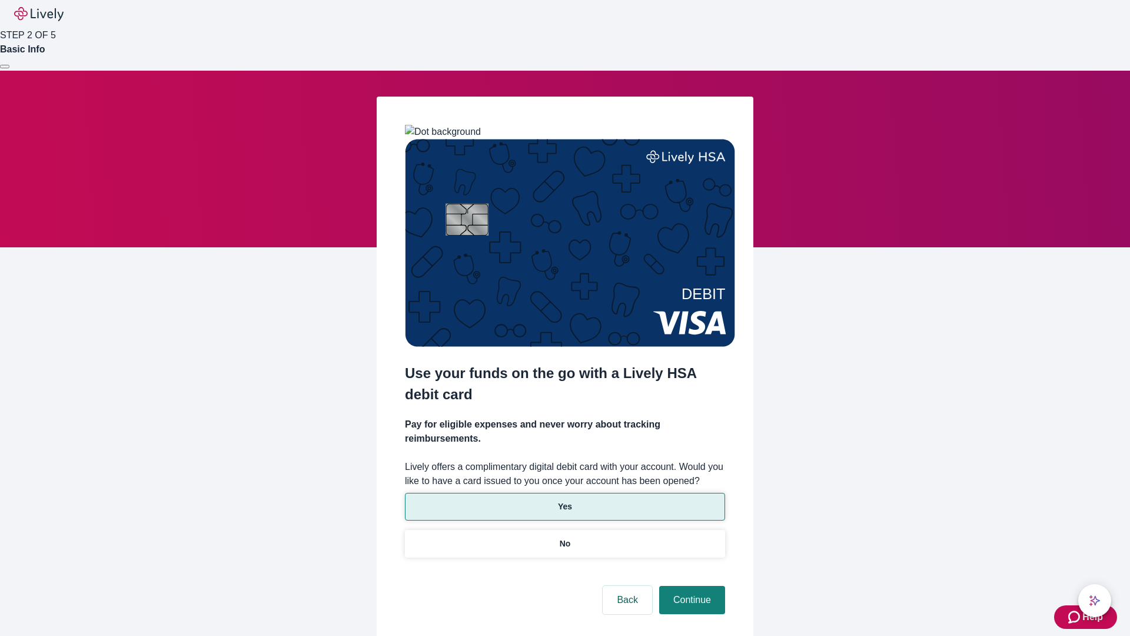 The height and width of the screenshot is (636, 1130). Describe the element at coordinates (565, 543) in the screenshot. I see `button: No` at that location.